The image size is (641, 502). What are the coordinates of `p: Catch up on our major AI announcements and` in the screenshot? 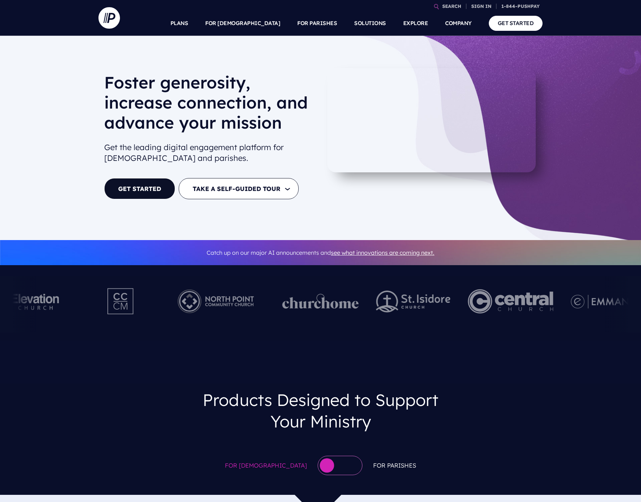 It's located at (320, 252).